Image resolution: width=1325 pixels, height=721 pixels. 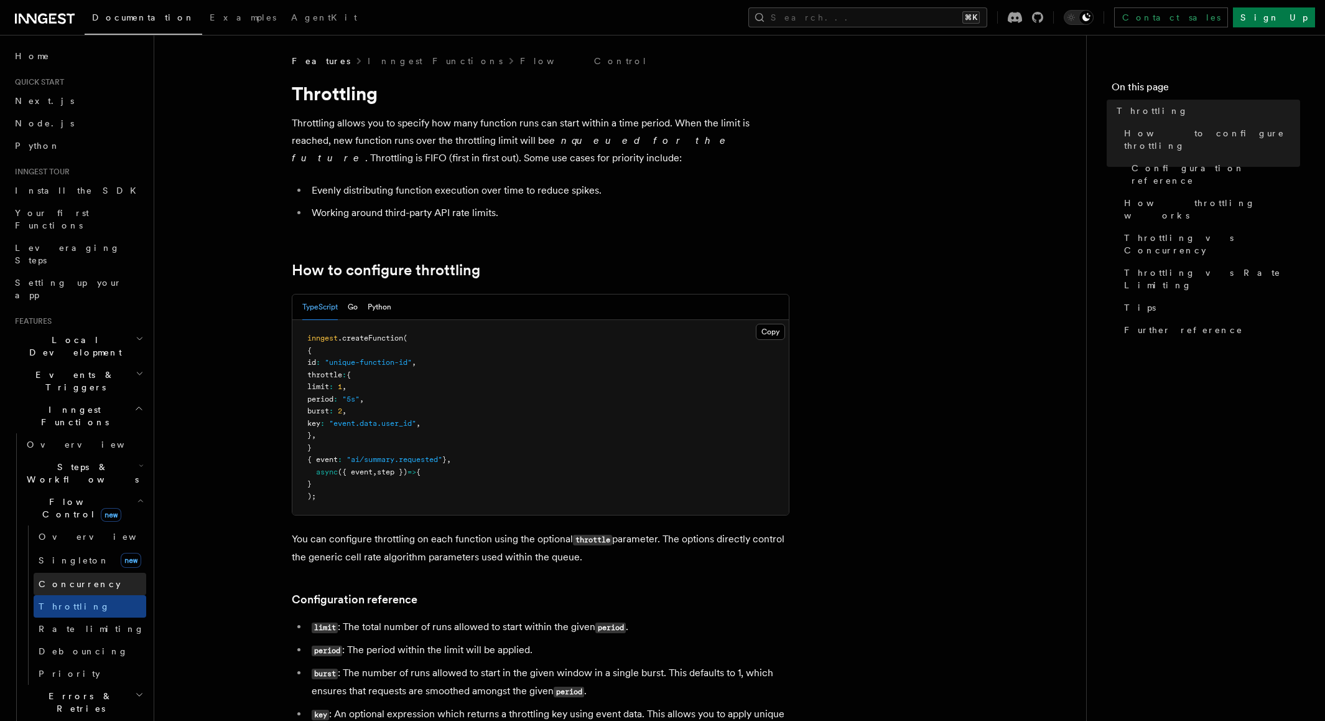 I want to click on a: Priority, so click(x=90, y=673).